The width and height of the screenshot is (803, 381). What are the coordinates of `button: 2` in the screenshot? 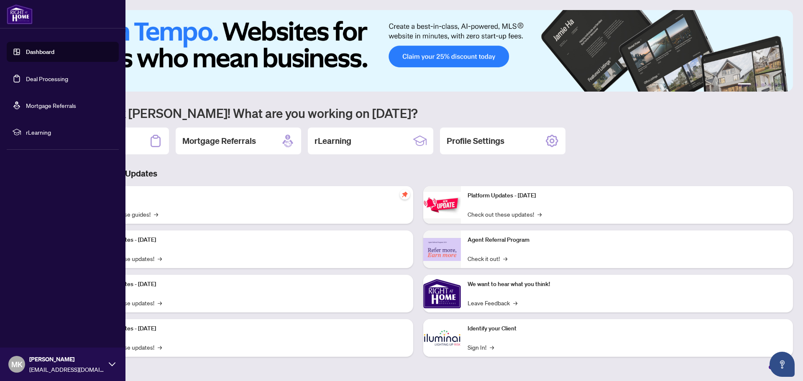 It's located at (756, 85).